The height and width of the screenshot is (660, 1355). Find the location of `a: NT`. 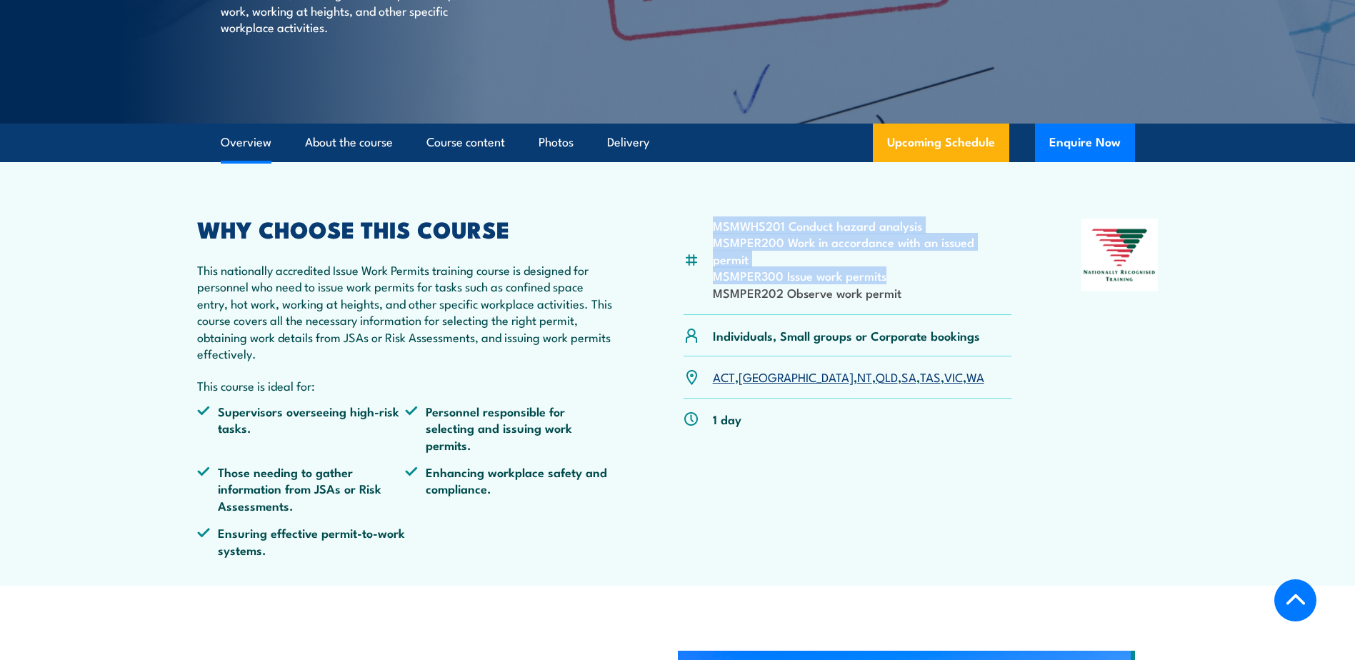

a: NT is located at coordinates (864, 376).